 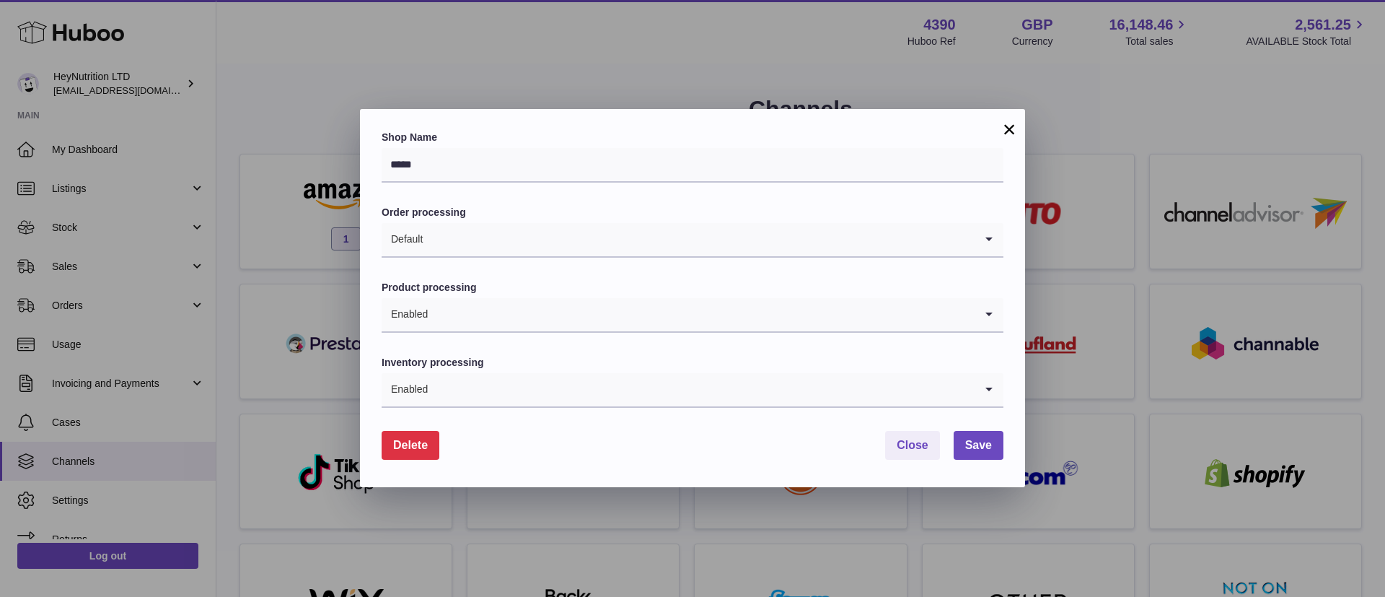 What do you see at coordinates (913, 445) in the screenshot?
I see `button: Close` at bounding box center [913, 445].